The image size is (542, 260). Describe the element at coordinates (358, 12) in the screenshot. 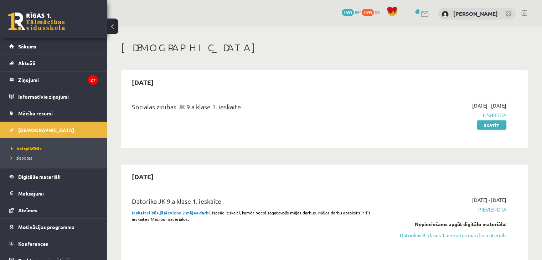

I see `span: mP` at that location.